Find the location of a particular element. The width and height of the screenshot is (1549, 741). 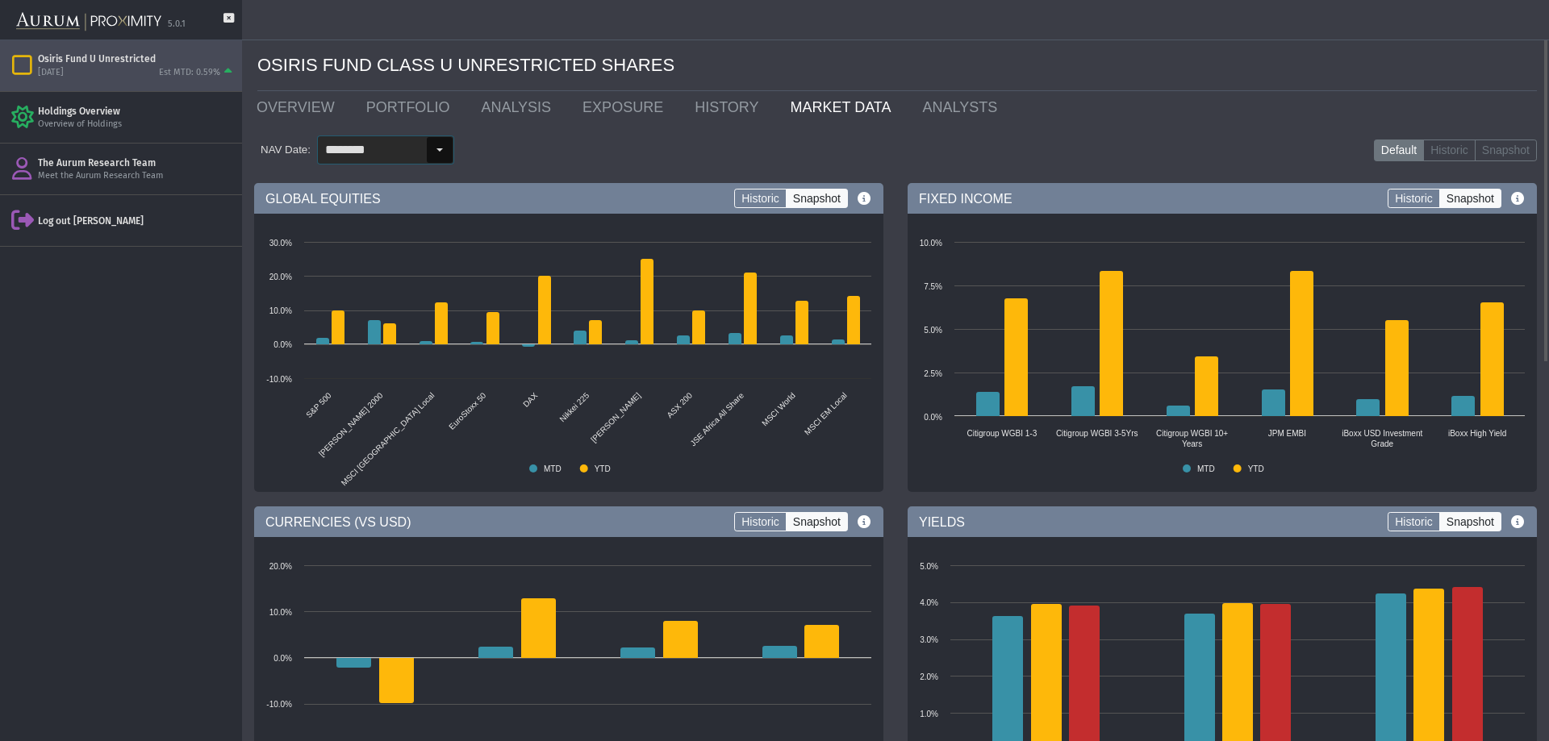

div: OSIRIS FUND CLASS U UNRESTRICTED SHARES is located at coordinates (897, 65).